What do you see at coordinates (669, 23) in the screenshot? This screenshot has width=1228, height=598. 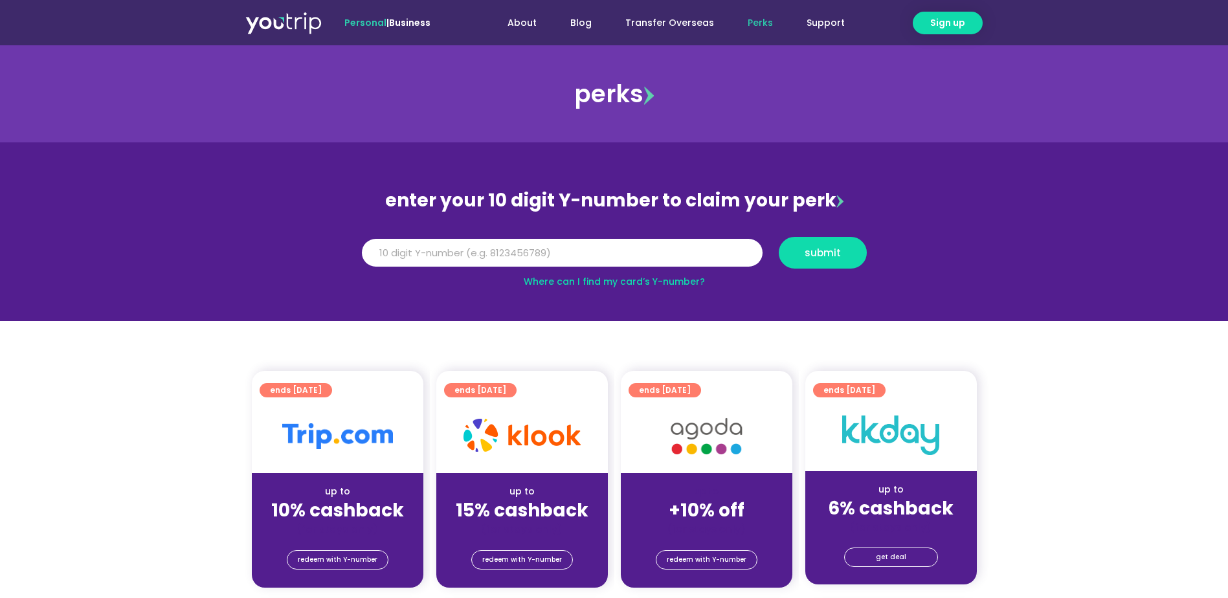 I see `a: Transfer Overseas` at bounding box center [669, 23].